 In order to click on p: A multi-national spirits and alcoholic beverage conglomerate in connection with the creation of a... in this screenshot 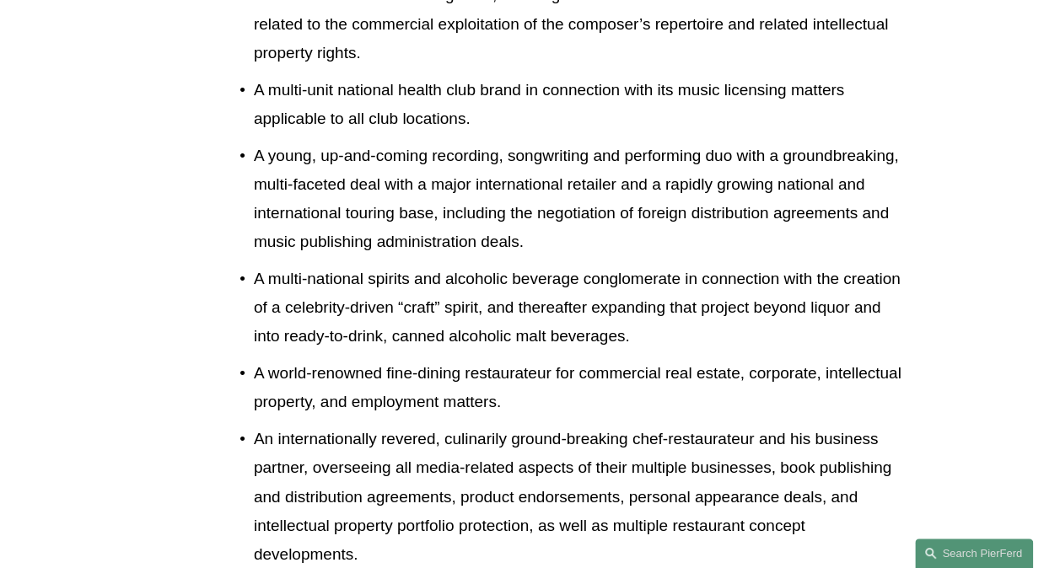, I will do `click(579, 308)`.